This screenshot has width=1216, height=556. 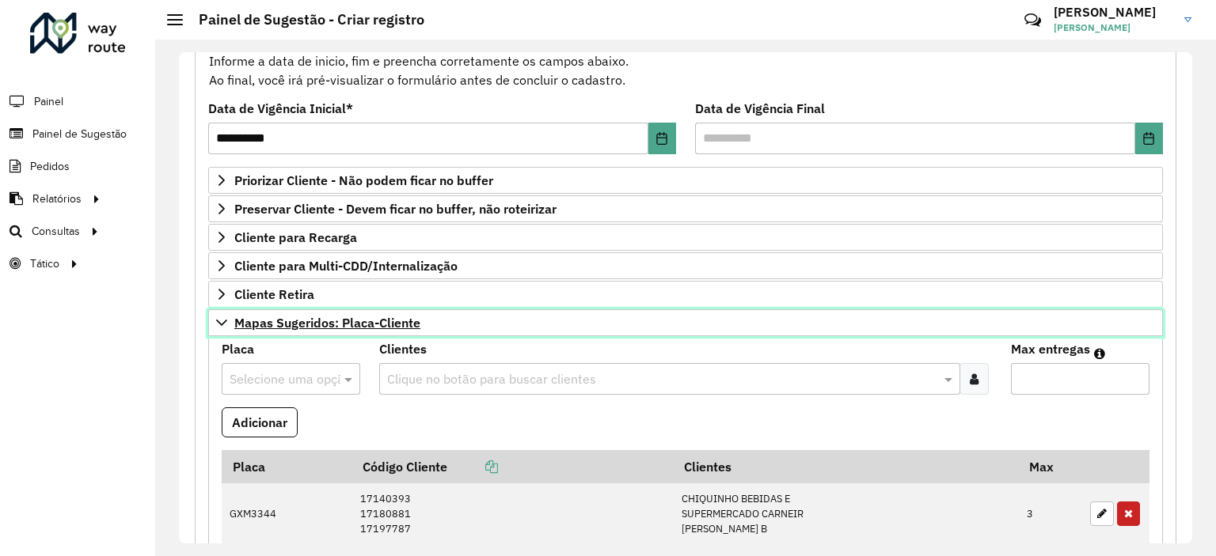 I want to click on th: Código Cliente, so click(x=513, y=467).